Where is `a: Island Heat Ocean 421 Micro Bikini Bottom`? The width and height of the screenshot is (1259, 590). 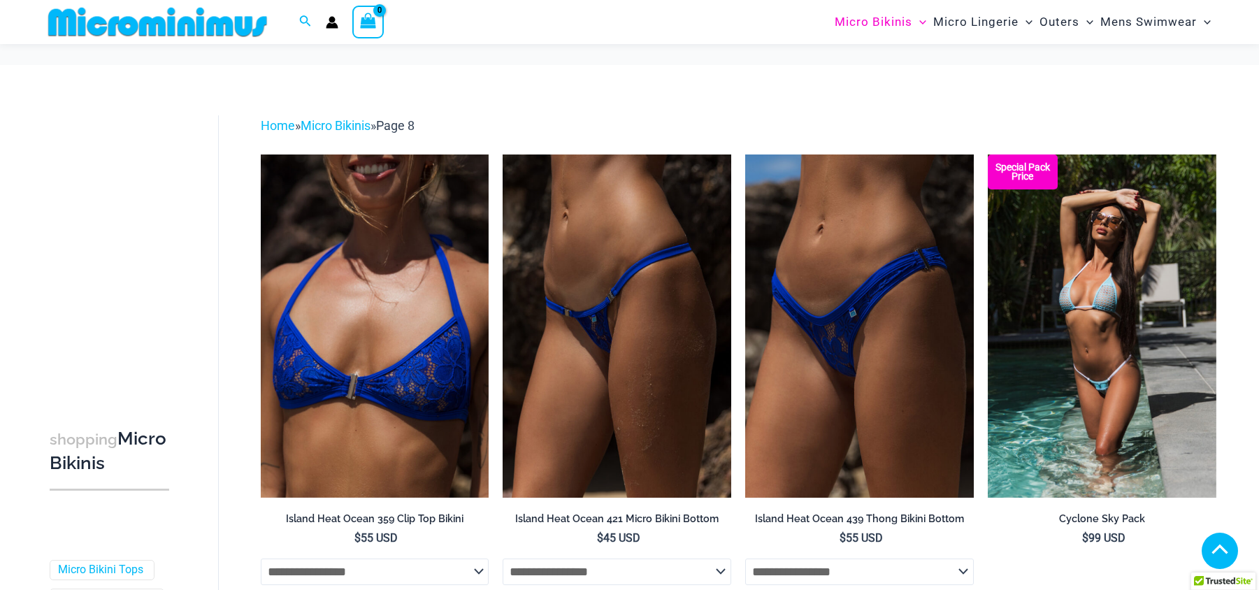
a: Island Heat Ocean 421 Micro Bikini Bottom is located at coordinates (617, 521).